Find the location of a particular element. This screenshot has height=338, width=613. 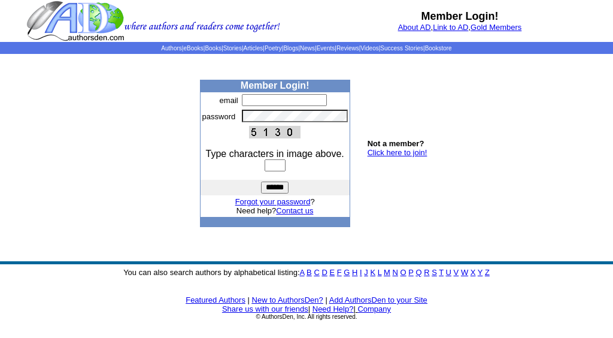

a: Success Stories is located at coordinates (402, 48).